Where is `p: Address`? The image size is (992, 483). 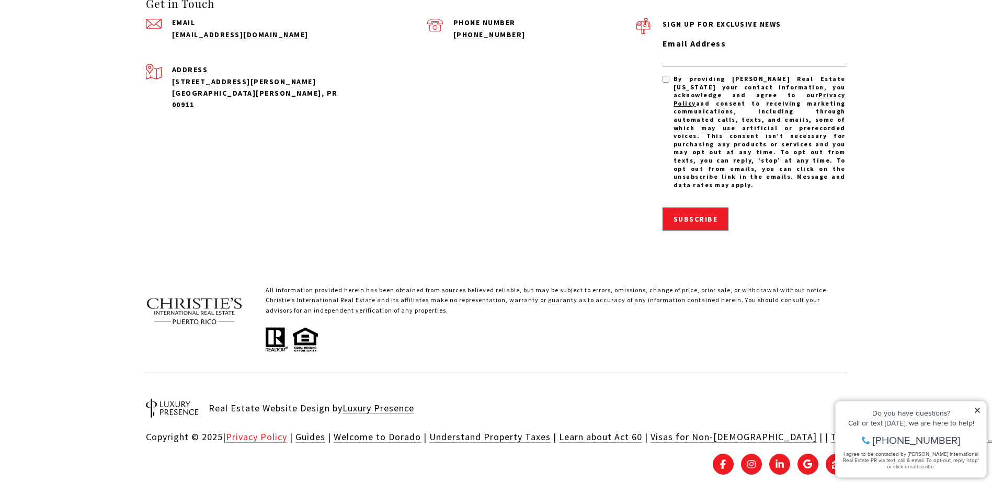
p: Address is located at coordinates (264, 70).